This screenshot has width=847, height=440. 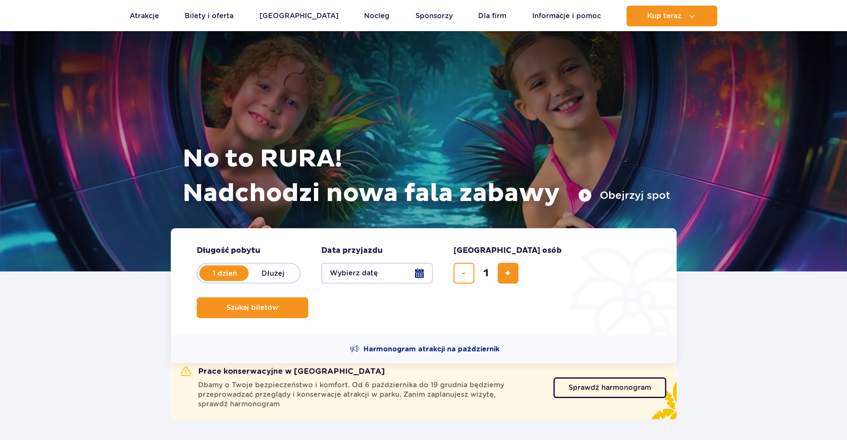 I want to click on button: Szukaj biletów, so click(x=253, y=308).